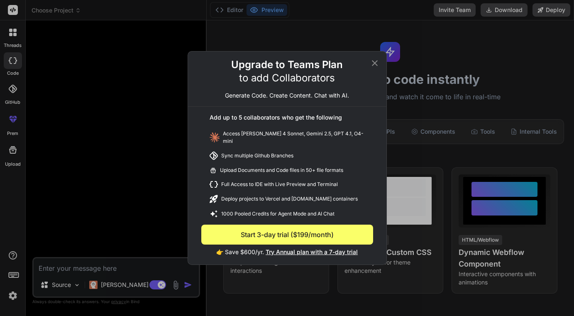 This screenshot has height=316, width=574. Describe the element at coordinates (287, 156) in the screenshot. I see `div: Sync multiple Github Branches` at that location.